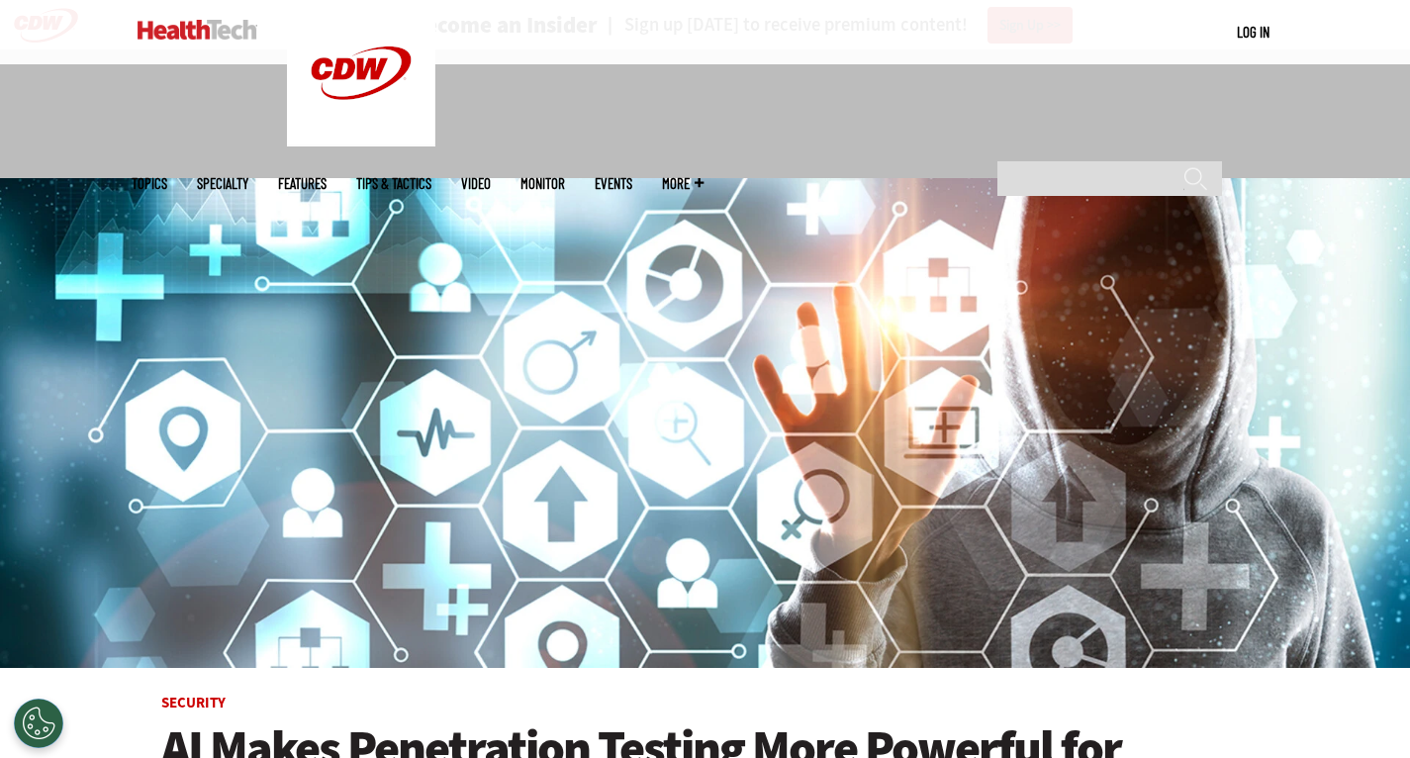  I want to click on a: Features, so click(302, 183).